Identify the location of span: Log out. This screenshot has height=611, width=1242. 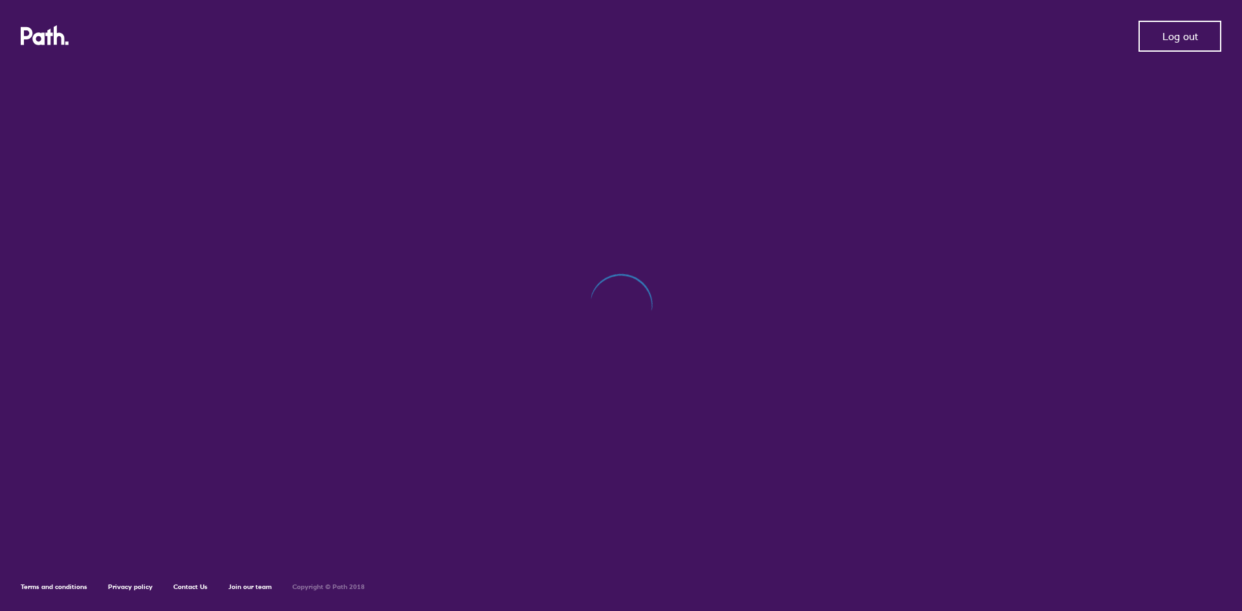
(1180, 36).